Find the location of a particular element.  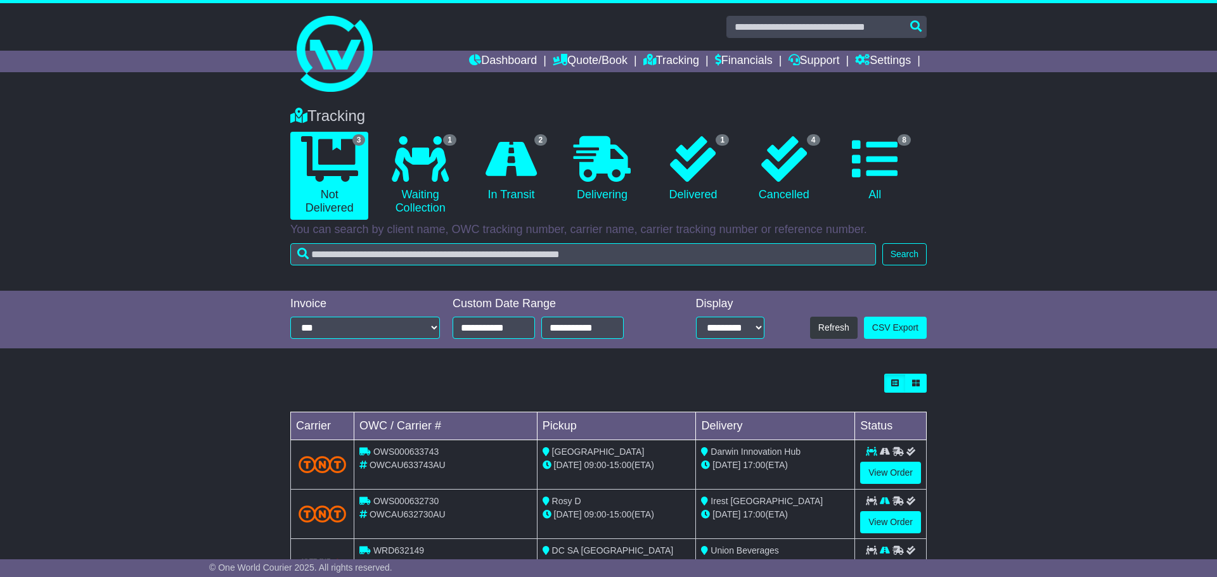

a: Settings is located at coordinates (883, 61).